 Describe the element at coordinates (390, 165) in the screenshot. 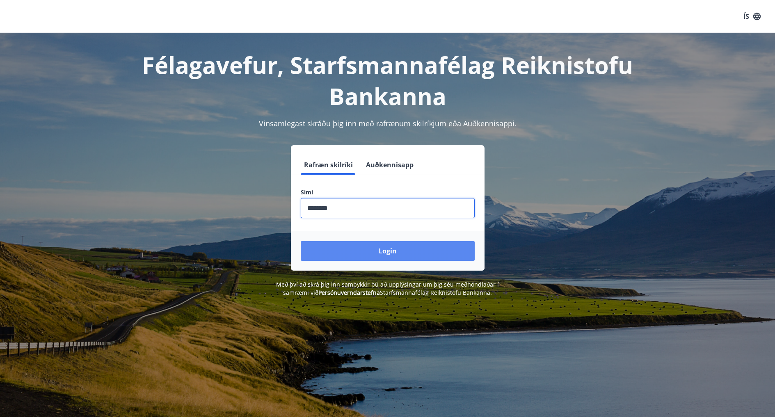

I see `button: Auðkennisapp` at that location.